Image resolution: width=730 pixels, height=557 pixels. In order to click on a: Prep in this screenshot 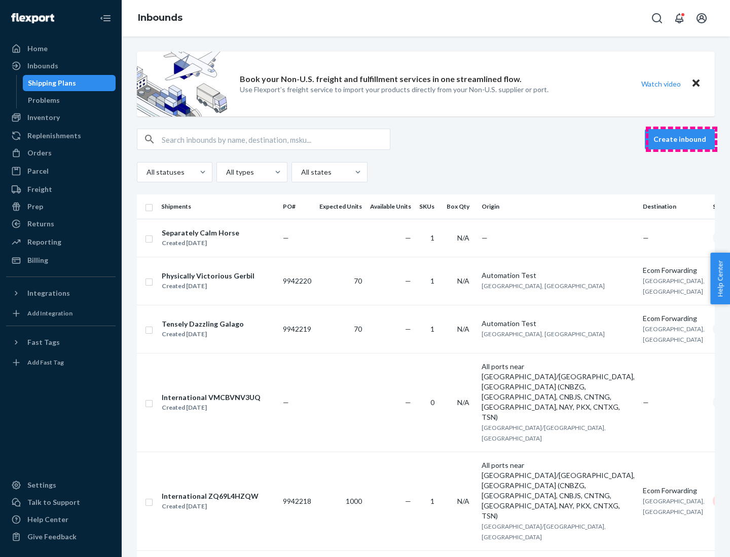, I will do `click(61, 207)`.